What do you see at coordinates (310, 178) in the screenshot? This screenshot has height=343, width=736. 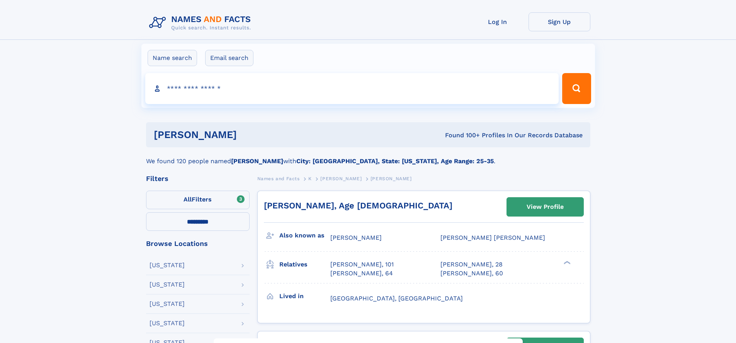 I see `a: K` at bounding box center [310, 178].